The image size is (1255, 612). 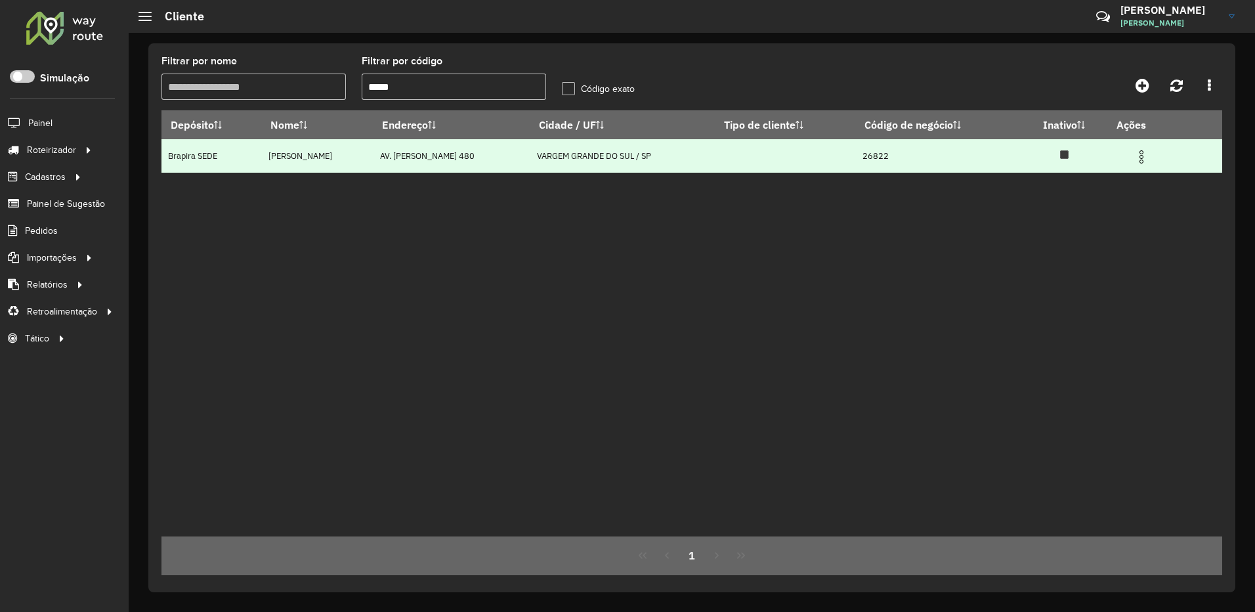 What do you see at coordinates (51, 150) in the screenshot?
I see `span: Roteirizador` at bounding box center [51, 150].